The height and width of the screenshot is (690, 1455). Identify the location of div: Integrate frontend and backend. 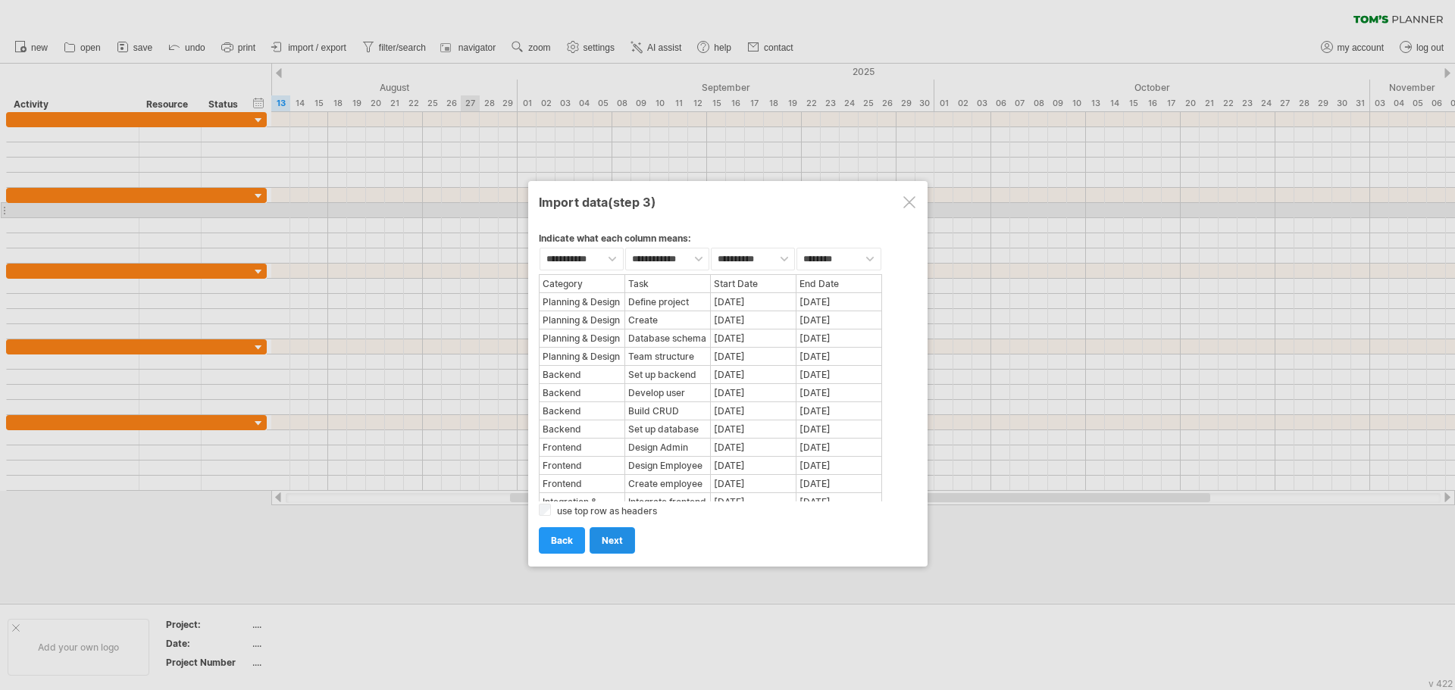
(667, 502).